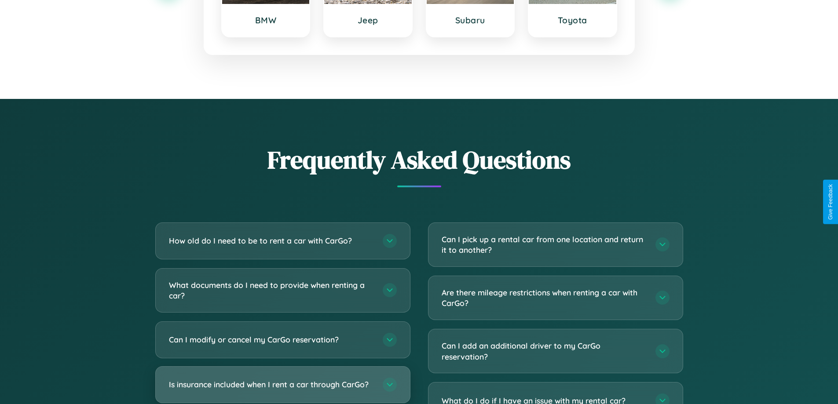 The image size is (838, 404). I want to click on h3: Can I add an additional driver to my CarGo reservation?, so click(544, 351).